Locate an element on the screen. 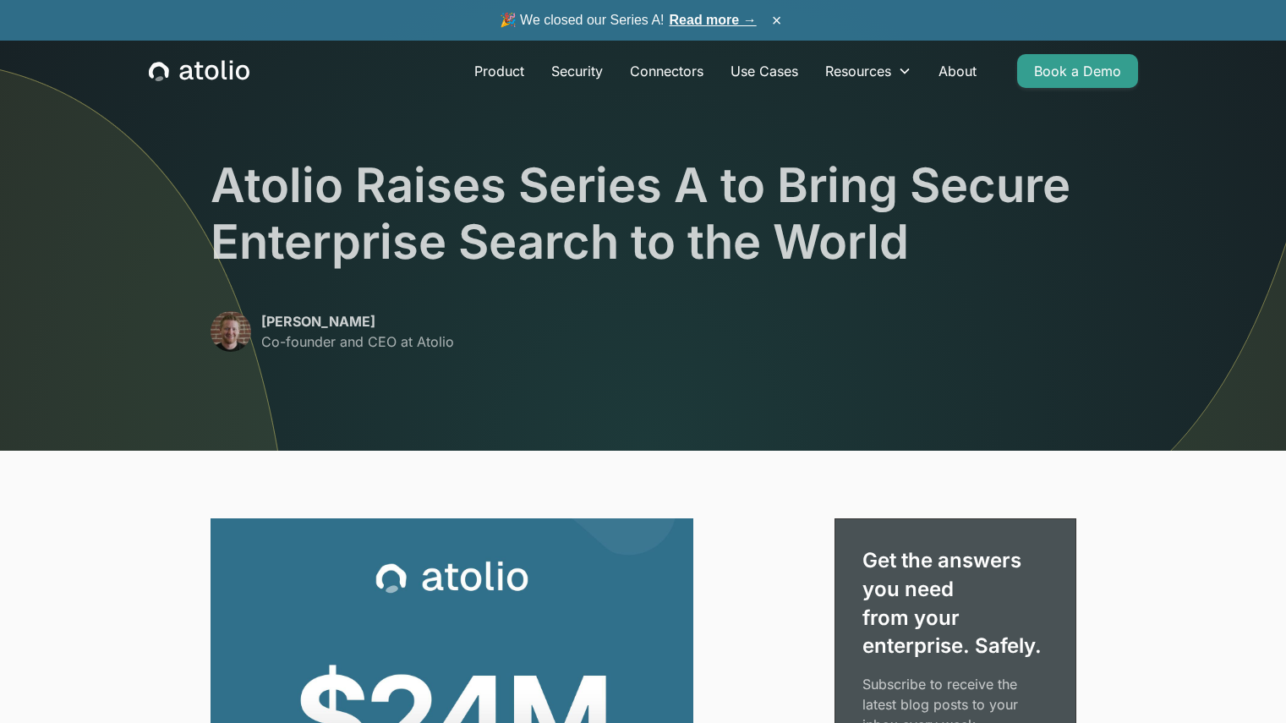  a: home is located at coordinates (199, 71).